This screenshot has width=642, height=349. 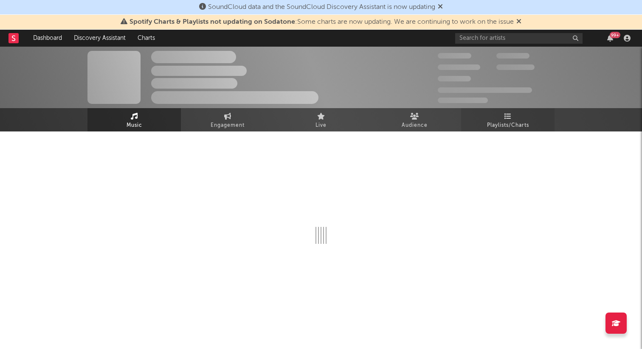 I want to click on span: : Some charts are now updating. We are continuing to work on the issue, so click(x=321, y=22).